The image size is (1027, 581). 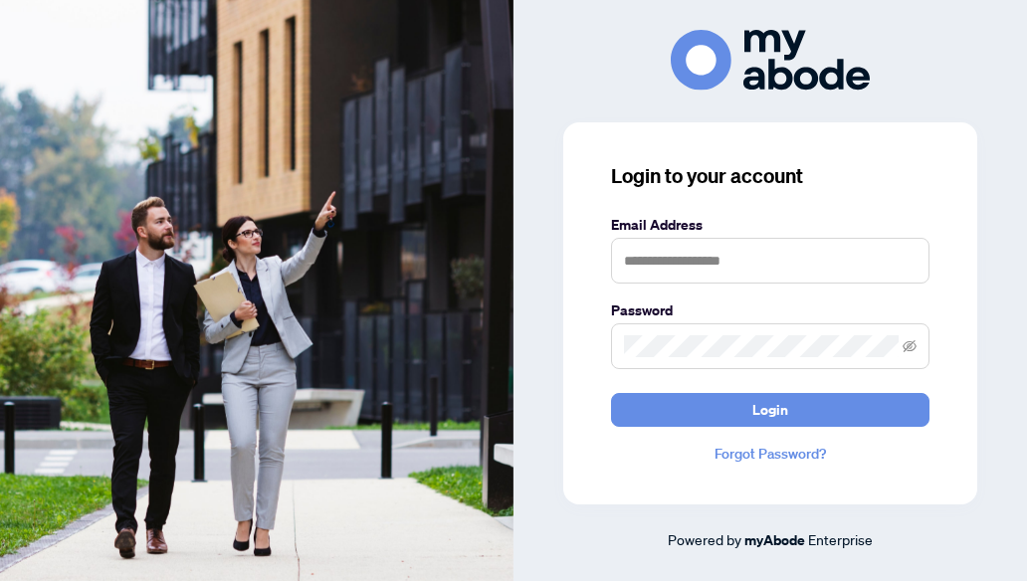 I want to click on span: Login, so click(x=770, y=410).